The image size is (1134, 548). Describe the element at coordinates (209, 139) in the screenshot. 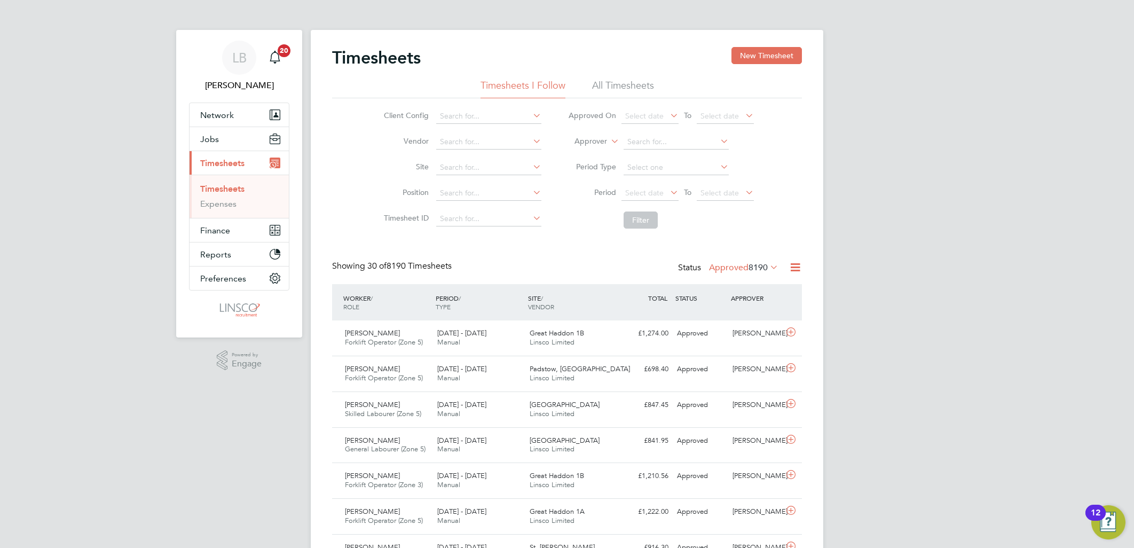

I see `span: Jobs` at that location.